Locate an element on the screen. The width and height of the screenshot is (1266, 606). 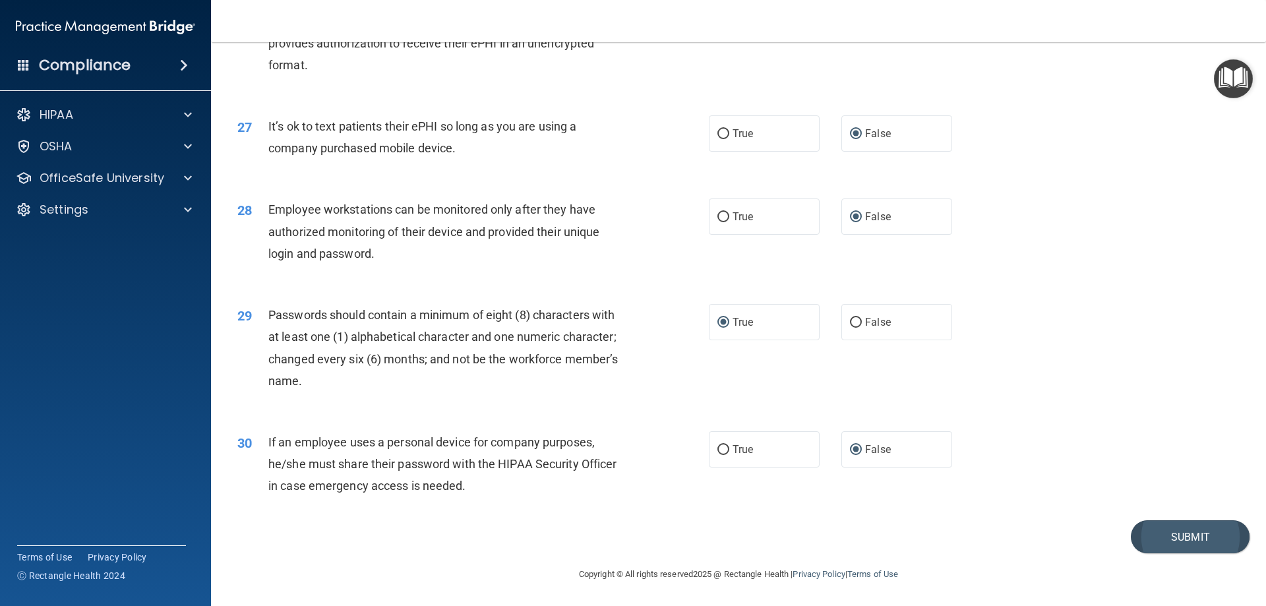
button: Submit is located at coordinates (1190, 537).